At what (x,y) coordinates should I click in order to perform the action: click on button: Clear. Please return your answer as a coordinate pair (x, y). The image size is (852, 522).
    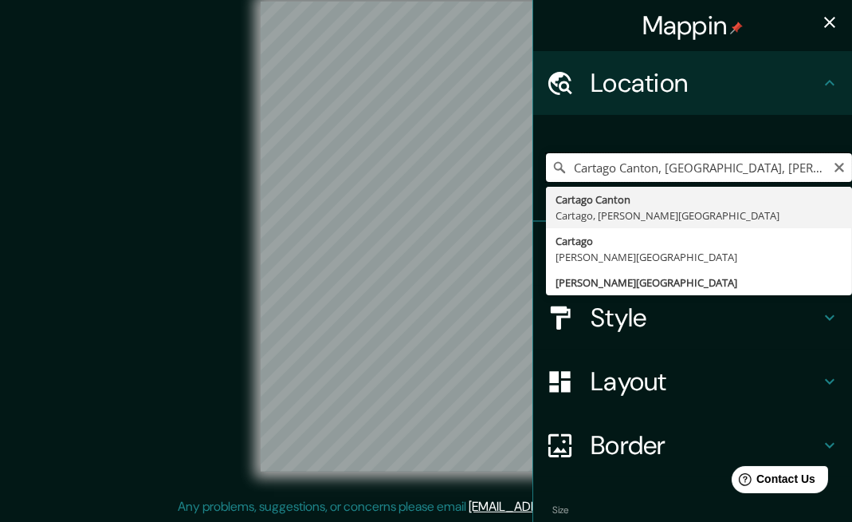
    Looking at the image, I should click on (840, 166).